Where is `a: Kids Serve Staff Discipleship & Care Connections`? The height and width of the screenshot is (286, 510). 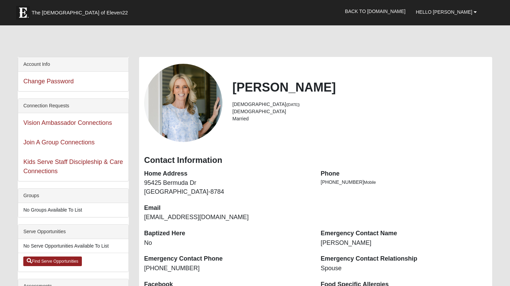 a: Kids Serve Staff Discipleship & Care Connections is located at coordinates (73, 166).